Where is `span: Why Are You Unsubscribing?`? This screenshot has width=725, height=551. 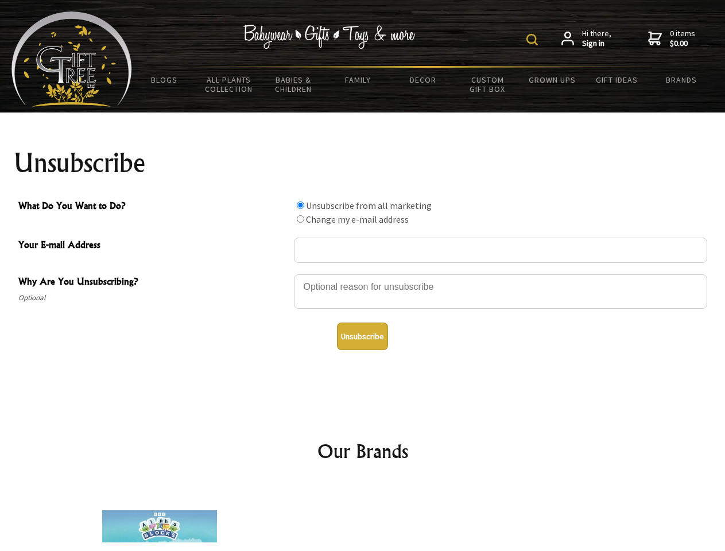 span: Why Are You Unsubscribing? is located at coordinates (153, 282).